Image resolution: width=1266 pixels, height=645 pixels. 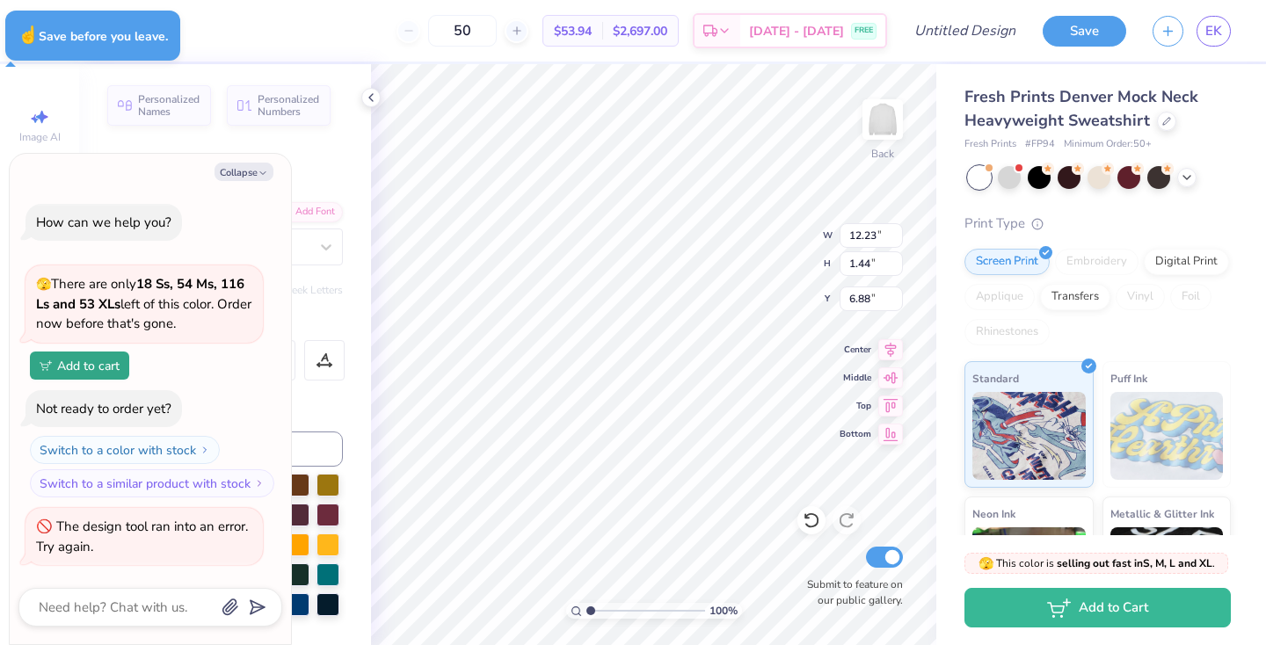 I want to click on button: Switch to a color with stock, so click(x=125, y=450).